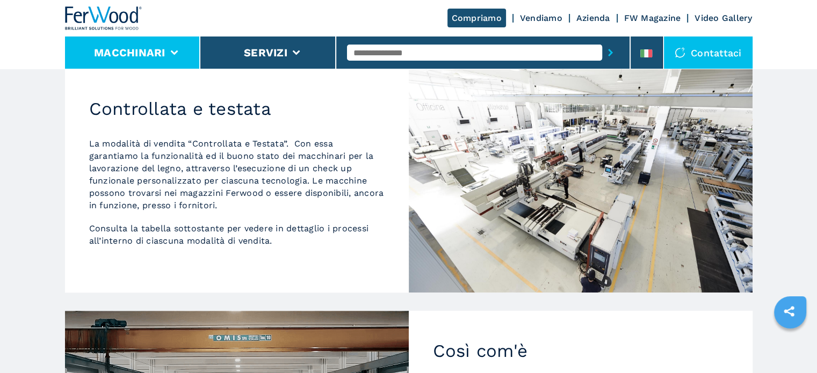 The height and width of the screenshot is (373, 817). What do you see at coordinates (653, 18) in the screenshot?
I see `a: FW Magazine` at bounding box center [653, 18].